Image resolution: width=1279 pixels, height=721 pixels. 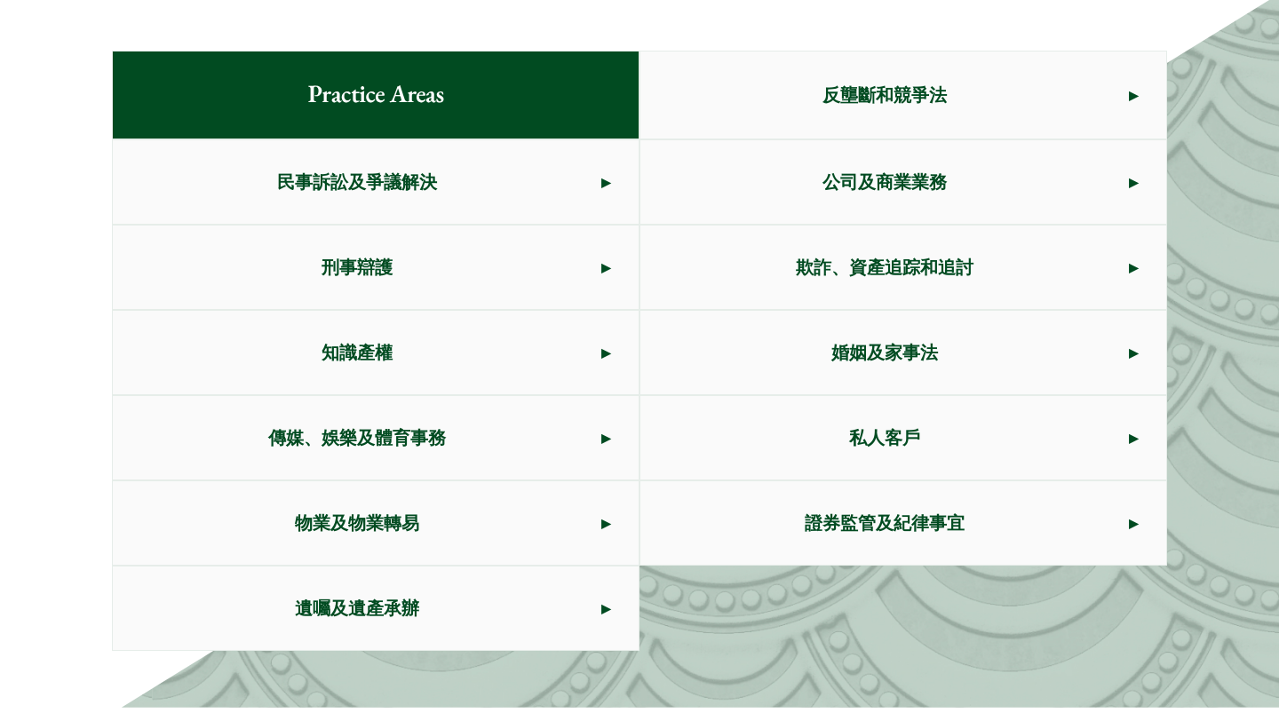 I want to click on a: 欺詐、資產追踪和追討, so click(x=903, y=267).